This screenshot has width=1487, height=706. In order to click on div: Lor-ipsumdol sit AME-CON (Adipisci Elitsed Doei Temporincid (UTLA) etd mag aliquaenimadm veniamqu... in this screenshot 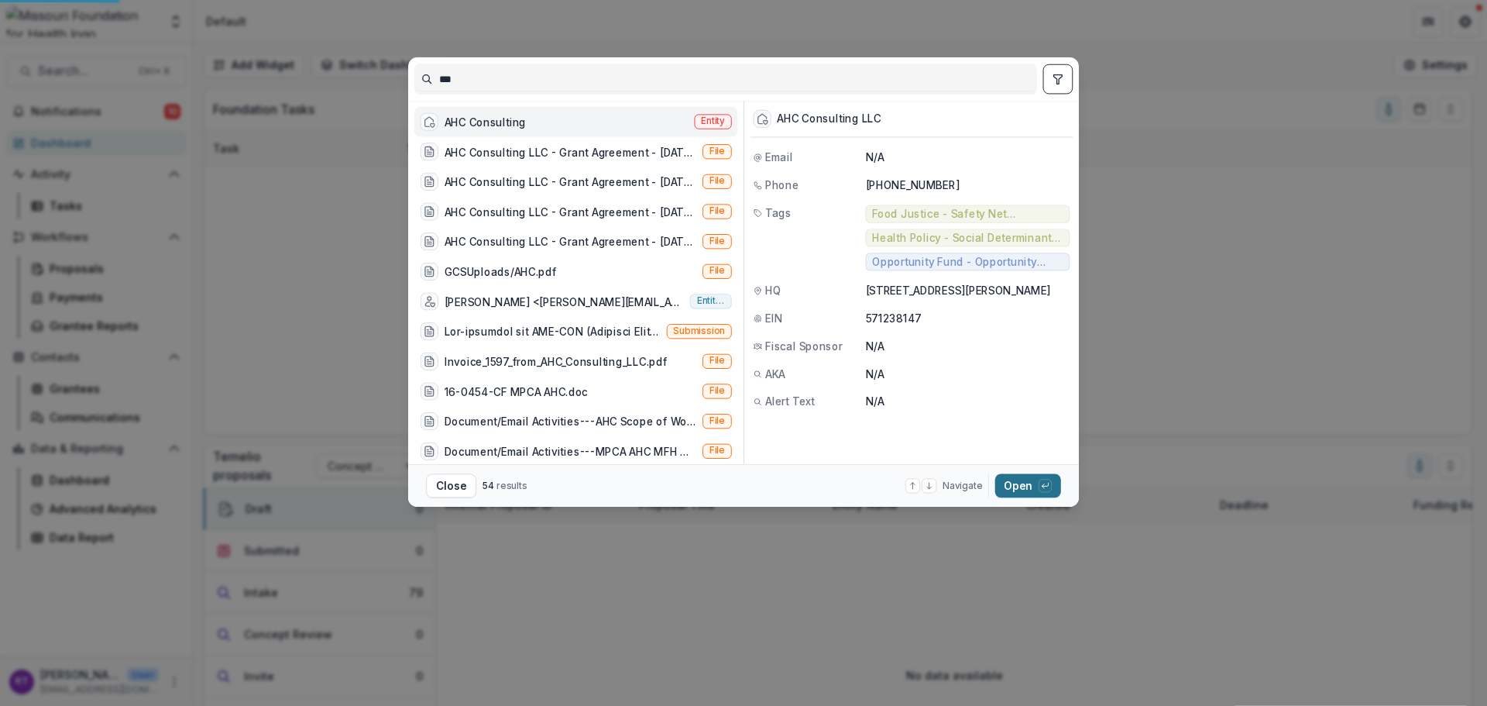, I will do `click(551, 331)`.